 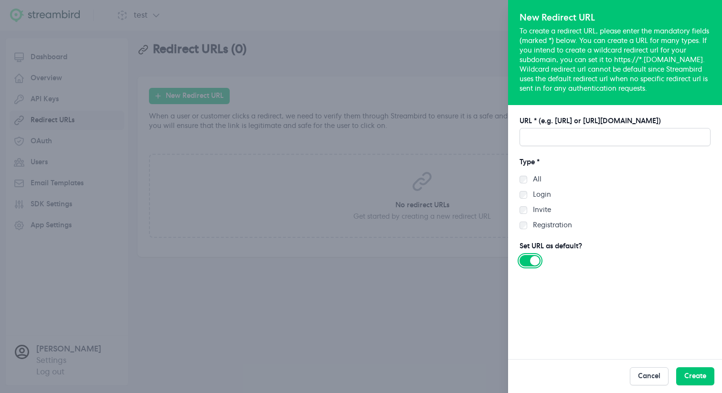 What do you see at coordinates (615, 60) in the screenshot?
I see `p: To create a redirect URL, please enter the mandatory fields (marked *) below. You can create a UR...` at bounding box center [615, 60].